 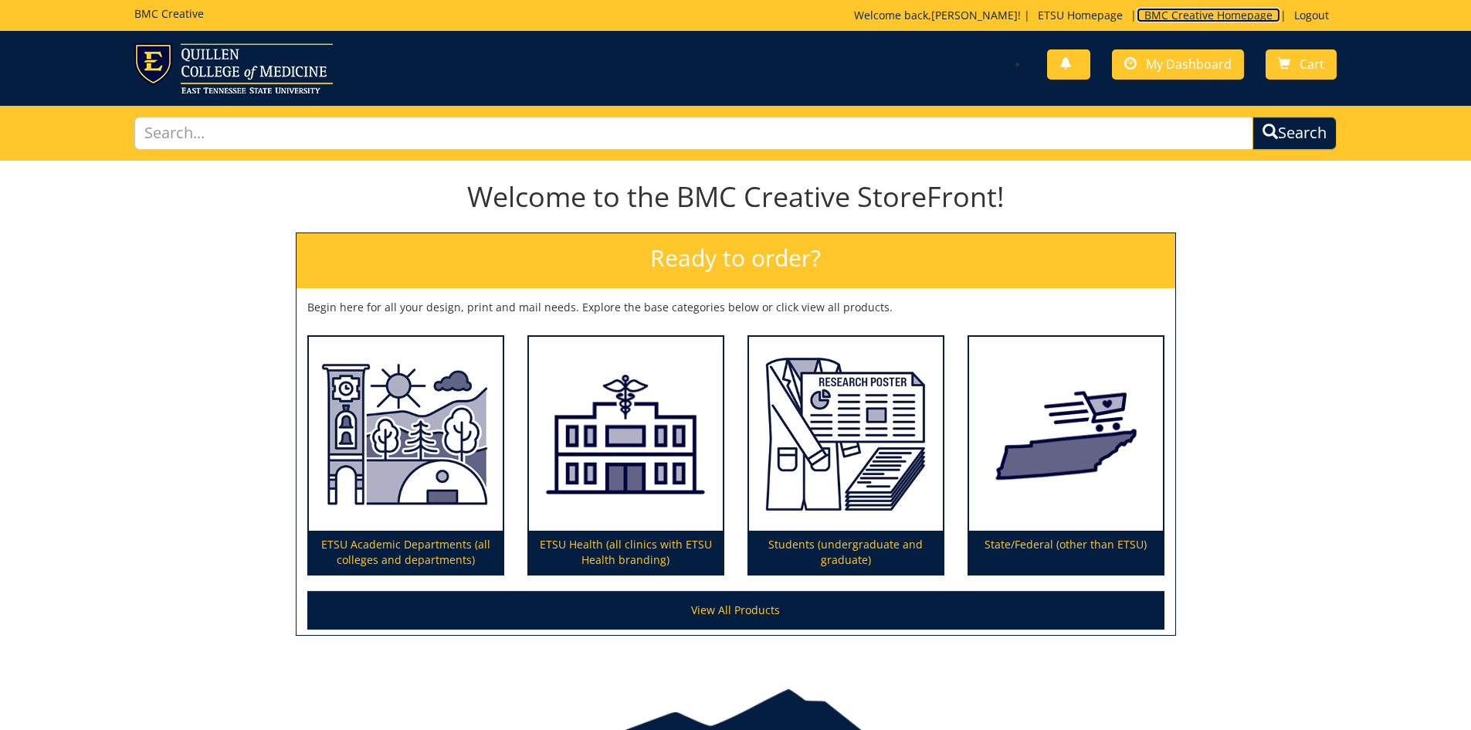 What do you see at coordinates (626, 552) in the screenshot?
I see `p: ETSU Health (all clinics with ETSU Health branding)` at bounding box center [626, 552].